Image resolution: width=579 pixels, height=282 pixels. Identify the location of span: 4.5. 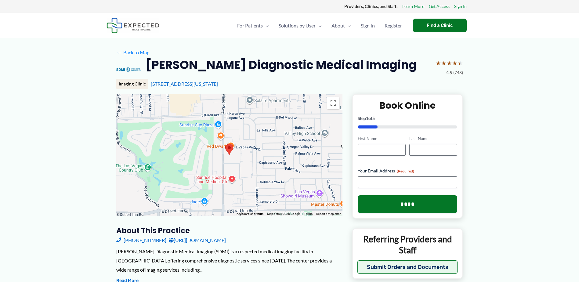
(449, 73).